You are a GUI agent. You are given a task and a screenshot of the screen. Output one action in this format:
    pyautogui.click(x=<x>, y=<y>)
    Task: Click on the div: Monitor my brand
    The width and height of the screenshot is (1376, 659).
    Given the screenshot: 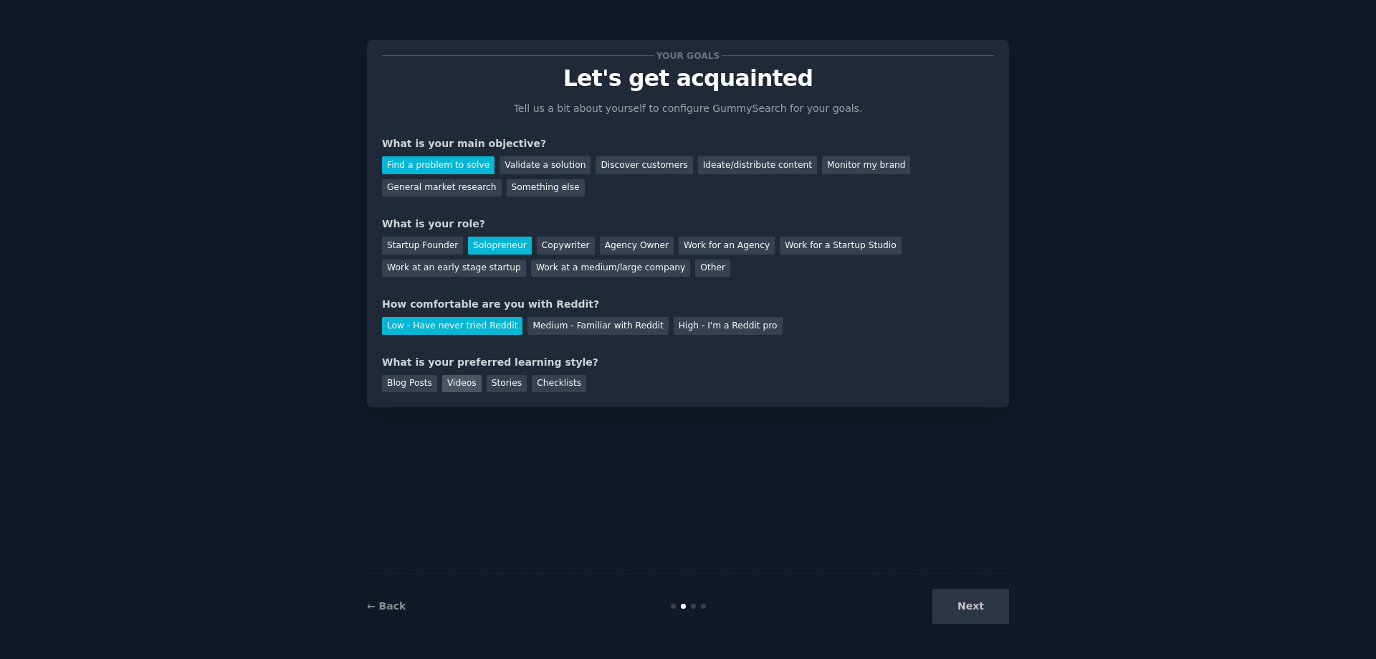 What is the action you would take?
    pyautogui.click(x=866, y=165)
    